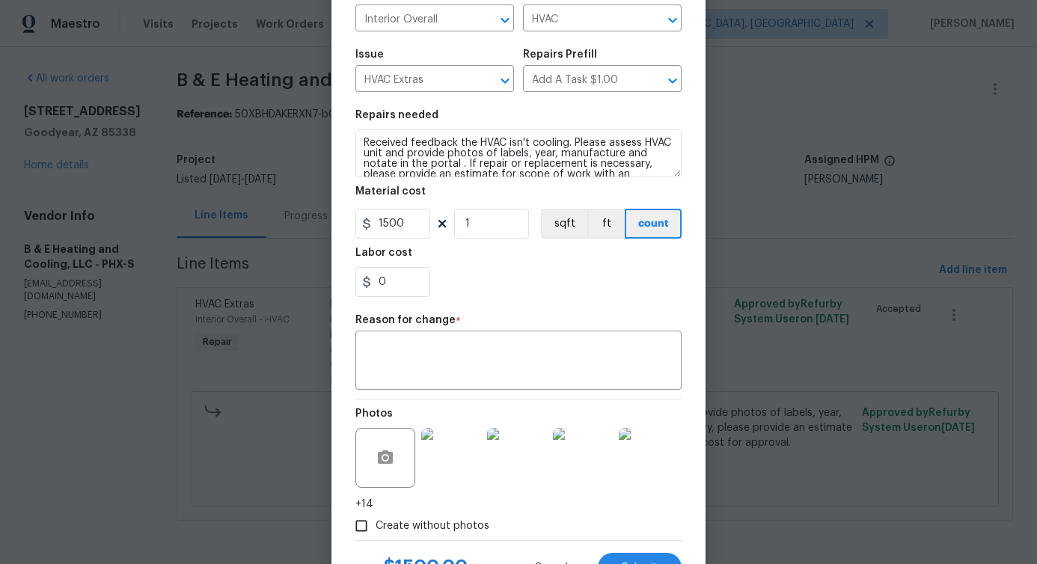 The width and height of the screenshot is (1037, 564). I want to click on h5: Material cost, so click(391, 192).